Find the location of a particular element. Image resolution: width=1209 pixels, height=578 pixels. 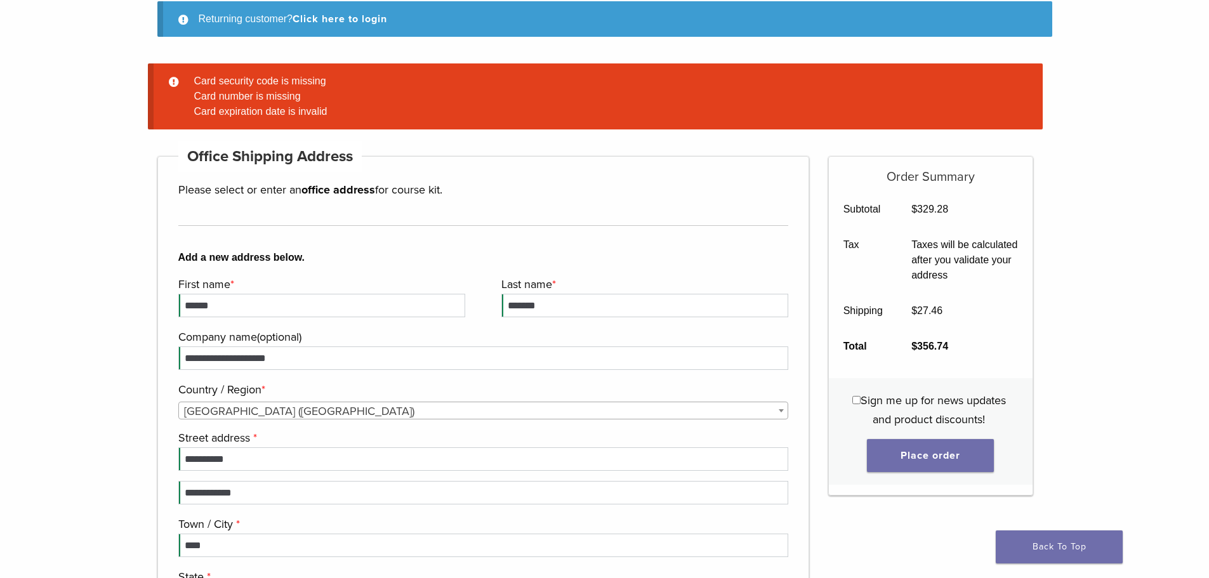

bdi: 329.28 is located at coordinates (930, 209).